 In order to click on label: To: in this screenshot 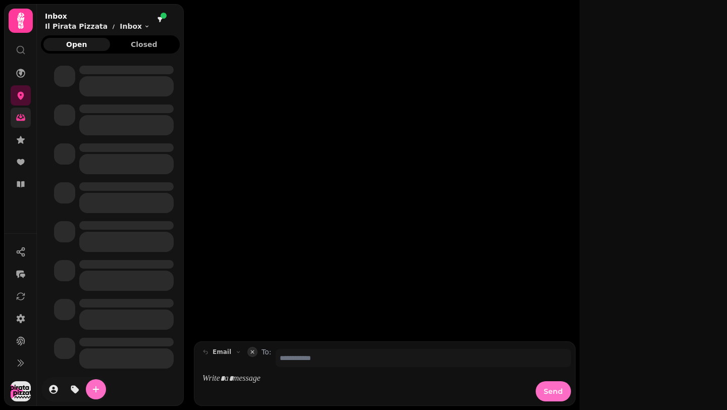, I will do `click(266, 357)`.